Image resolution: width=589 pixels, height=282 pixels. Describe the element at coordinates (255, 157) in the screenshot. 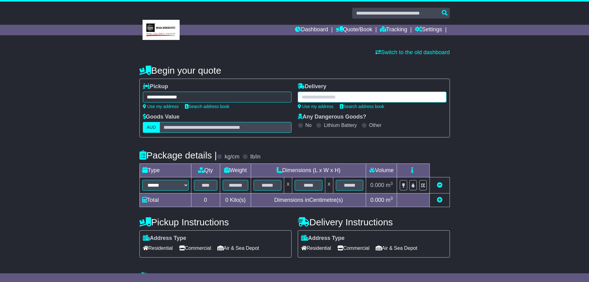

I see `label: lb/in` at that location.